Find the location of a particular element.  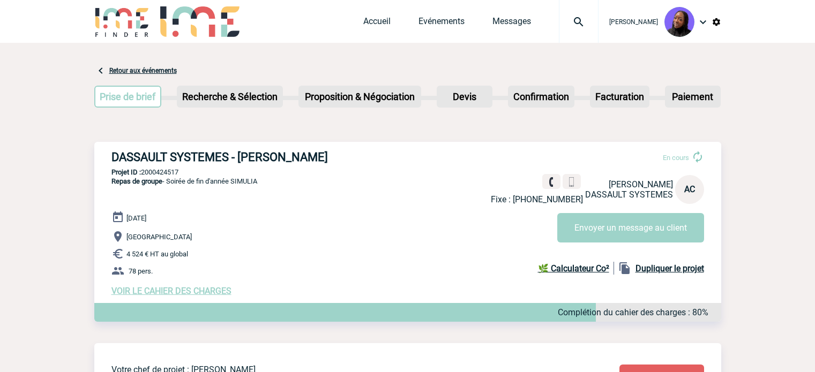

a: Retour aux événements is located at coordinates (143, 71).